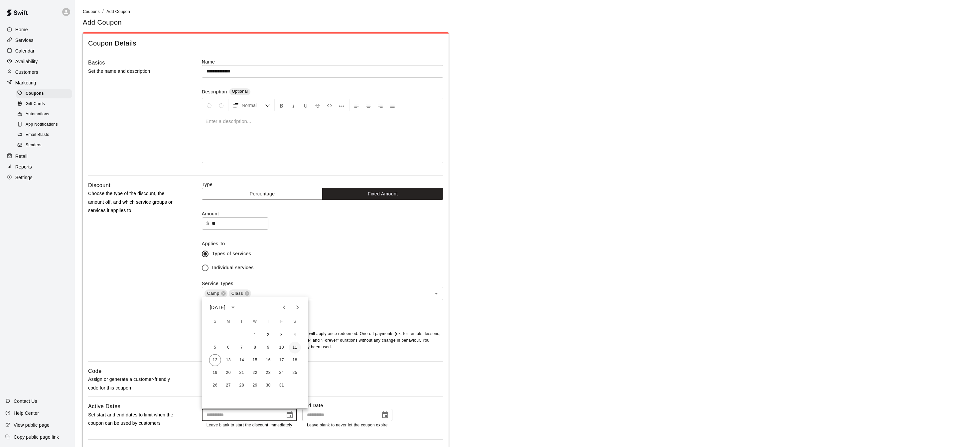 This screenshot has width=979, height=447. I want to click on p: Marketing, so click(26, 83).